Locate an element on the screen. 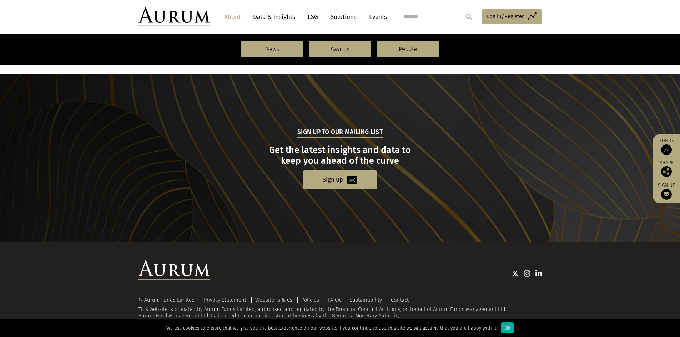 The width and height of the screenshot is (680, 337). a: FATCA is located at coordinates (334, 300).